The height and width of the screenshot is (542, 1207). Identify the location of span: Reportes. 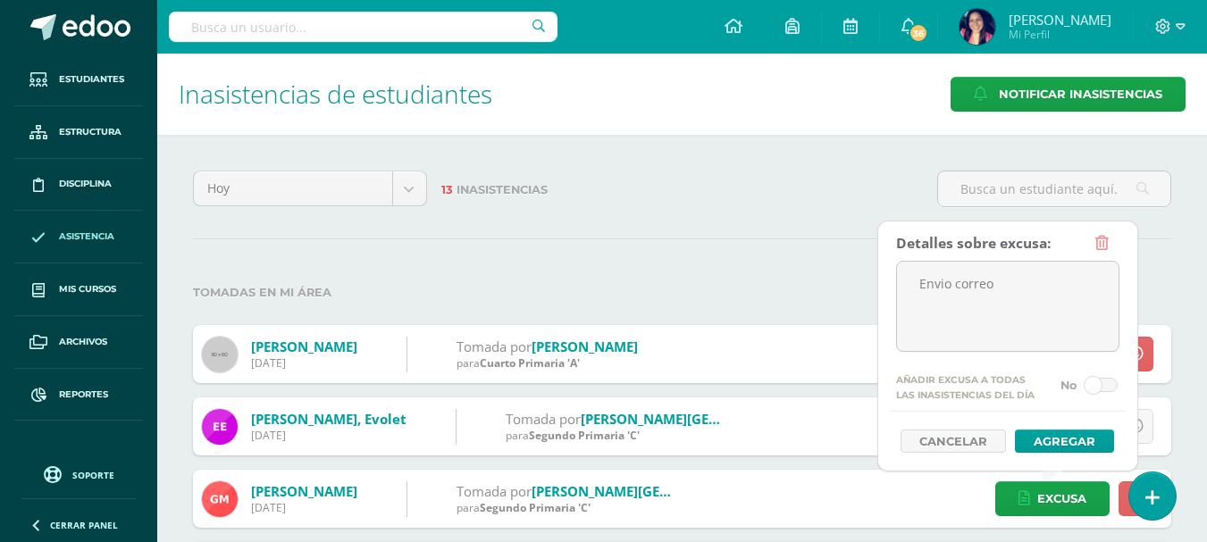
(83, 395).